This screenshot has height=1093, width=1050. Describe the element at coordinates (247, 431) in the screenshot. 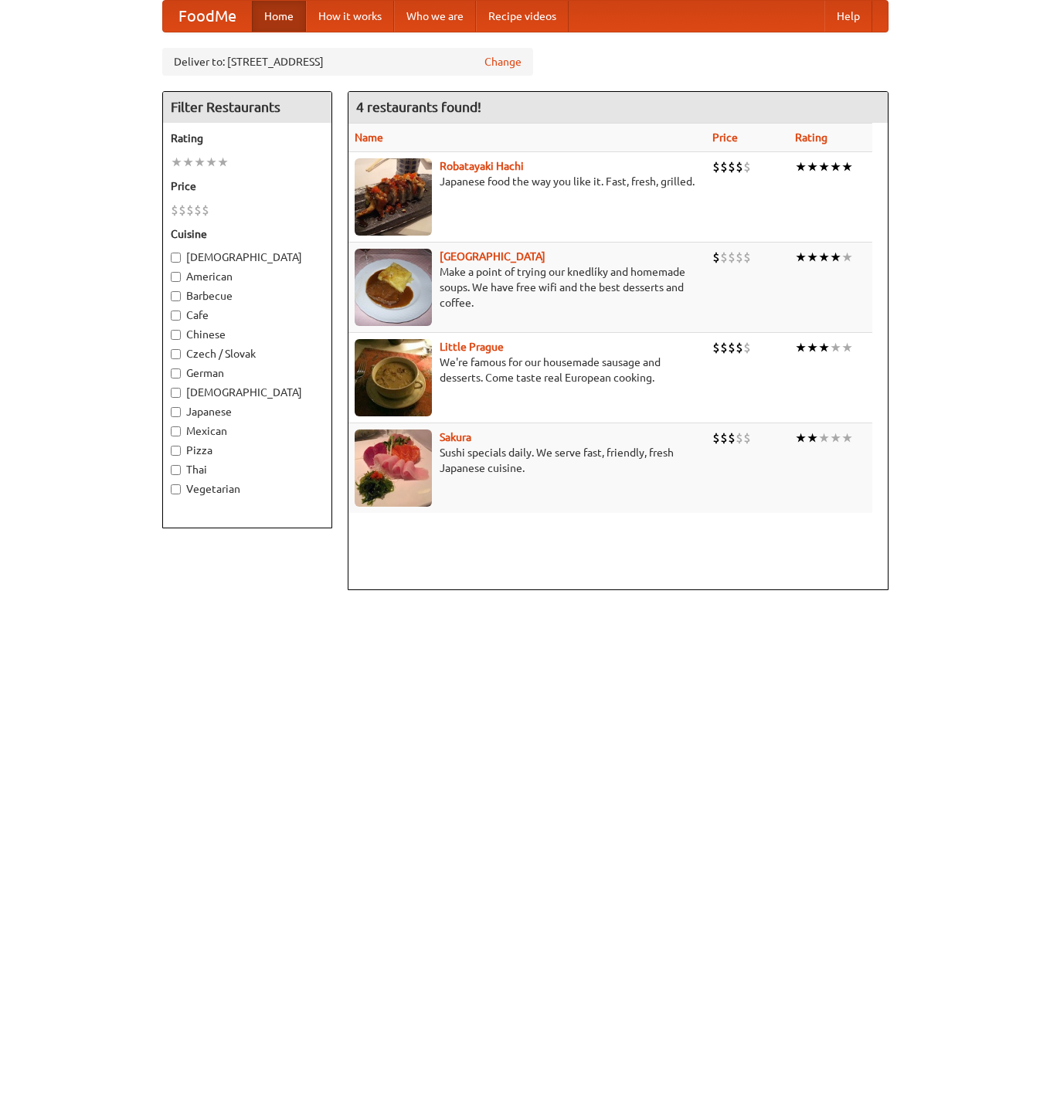

I see `label: Mexican` at that location.